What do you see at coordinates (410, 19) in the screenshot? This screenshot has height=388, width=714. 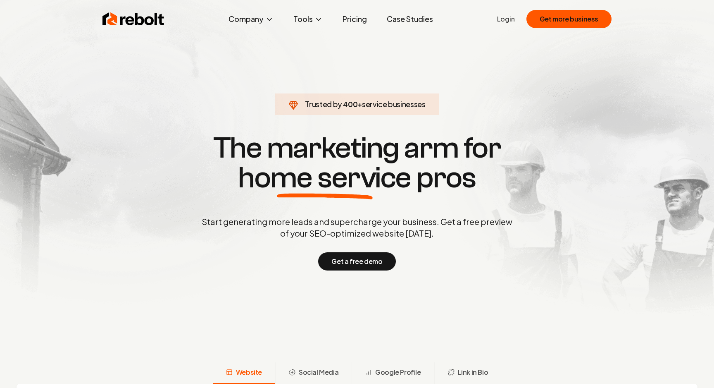 I see `a: Case Studies` at bounding box center [410, 19].